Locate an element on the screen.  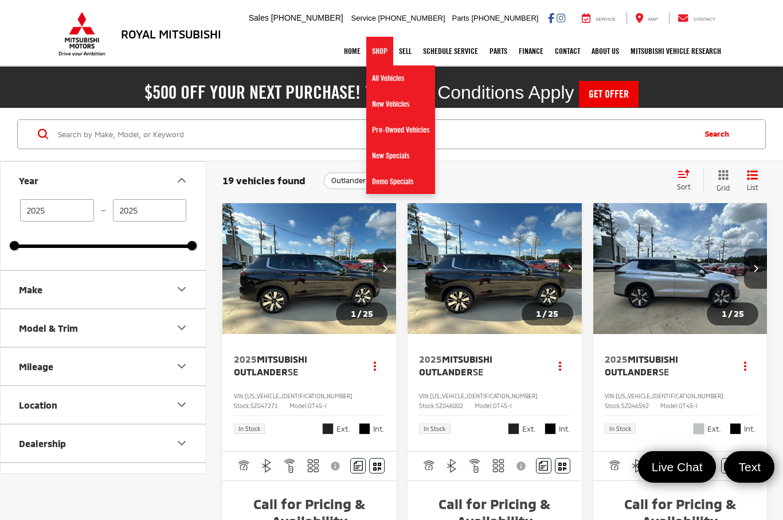
button: Window Sticker is located at coordinates (377, 465).